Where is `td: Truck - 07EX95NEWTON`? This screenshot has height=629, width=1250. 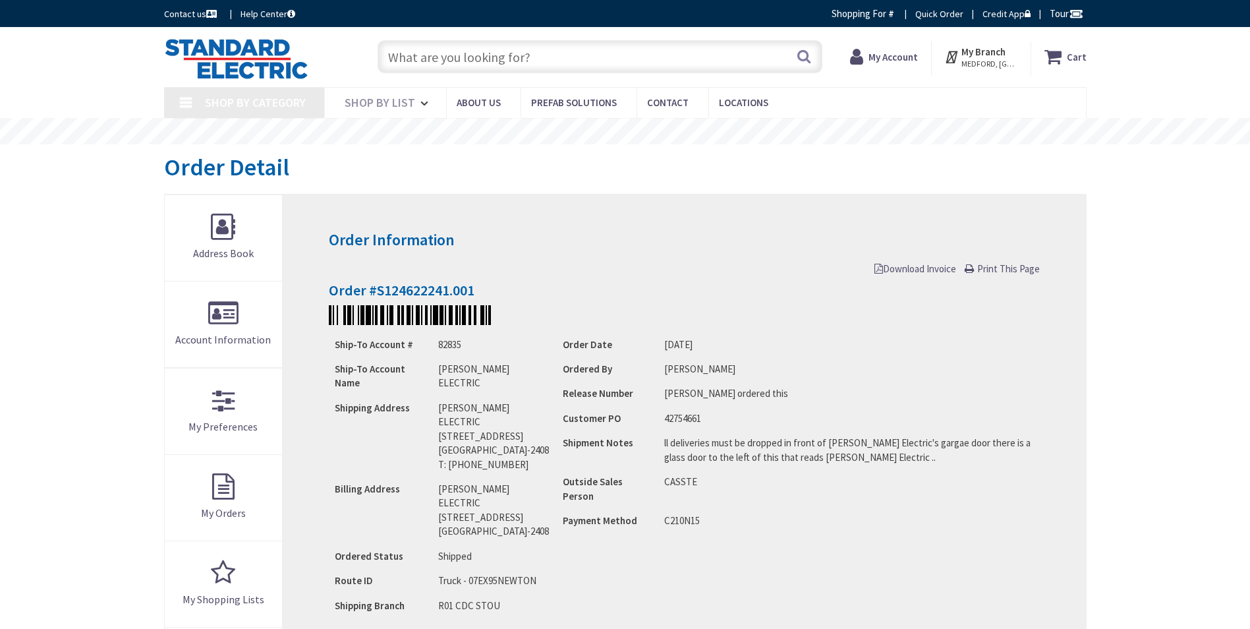 td: Truck - 07EX95NEWTON is located at coordinates (495, 580).